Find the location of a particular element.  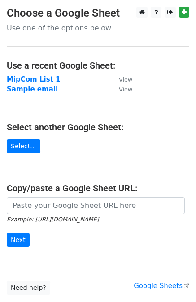

input: Paste your Google Sheet URL here is located at coordinates (95, 205).